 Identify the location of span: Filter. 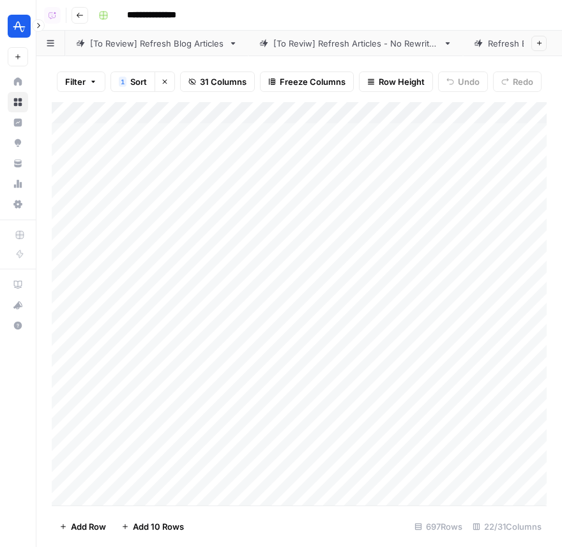
(75, 82).